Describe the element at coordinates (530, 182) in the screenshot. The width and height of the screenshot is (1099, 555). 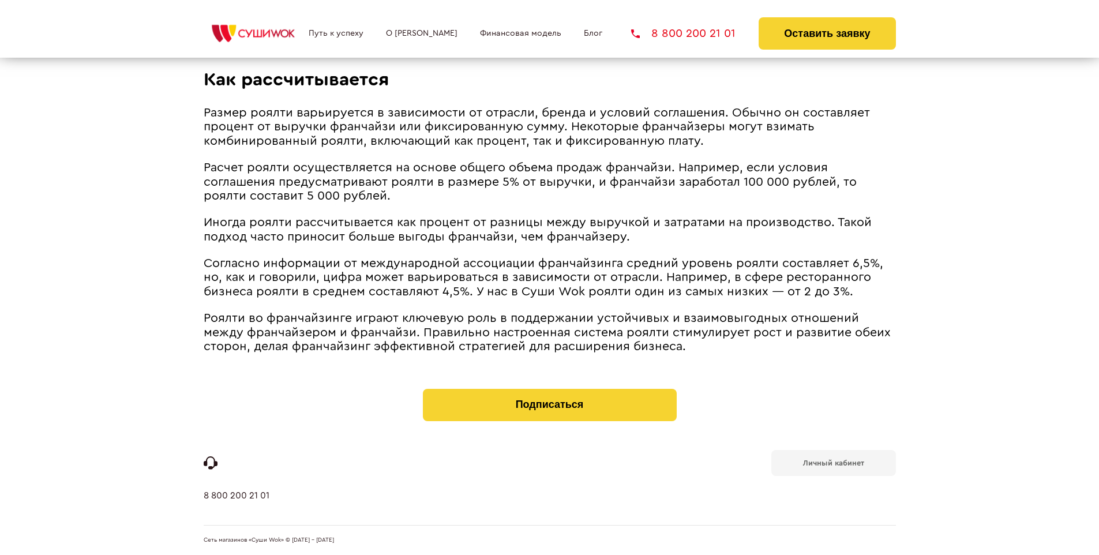
I see `span: Расчет роялти осуществляется на основе общего объема продаж франчайзи. Например, если условия сог...` at that location.